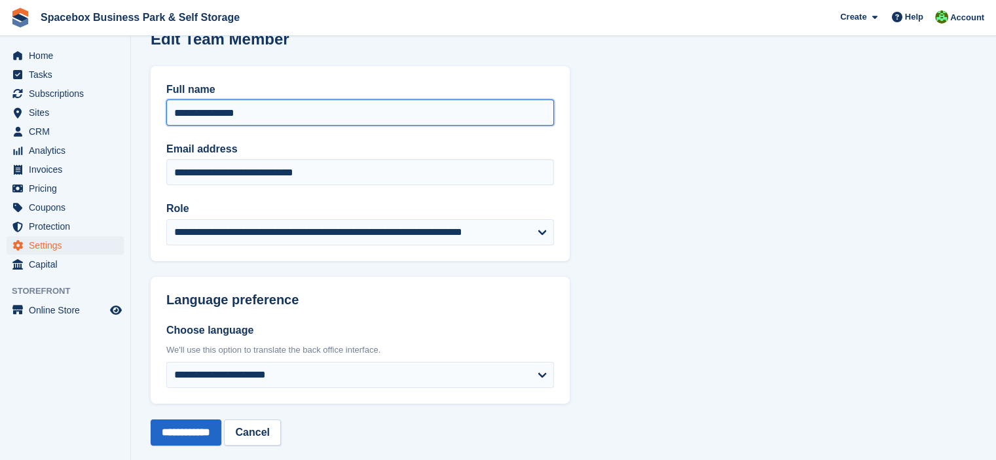 The width and height of the screenshot is (996, 460). Describe the element at coordinates (360, 350) in the screenshot. I see `div: We'll use this option to translate the back office interface.` at that location.